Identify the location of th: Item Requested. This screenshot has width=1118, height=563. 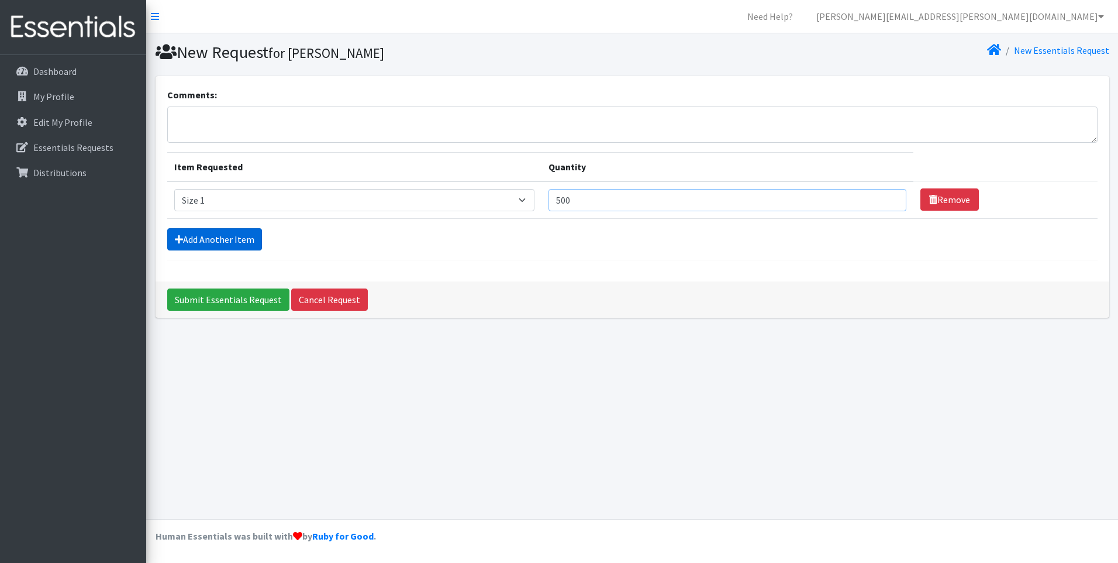
(354, 167).